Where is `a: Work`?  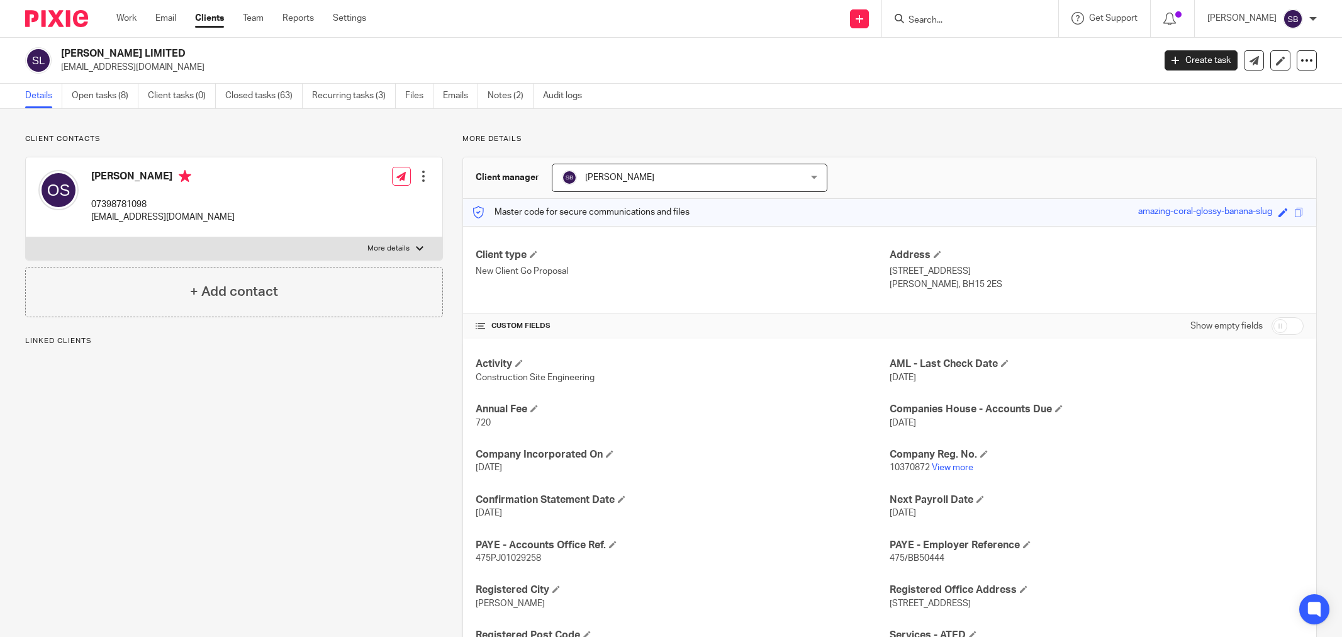 a: Work is located at coordinates (126, 18).